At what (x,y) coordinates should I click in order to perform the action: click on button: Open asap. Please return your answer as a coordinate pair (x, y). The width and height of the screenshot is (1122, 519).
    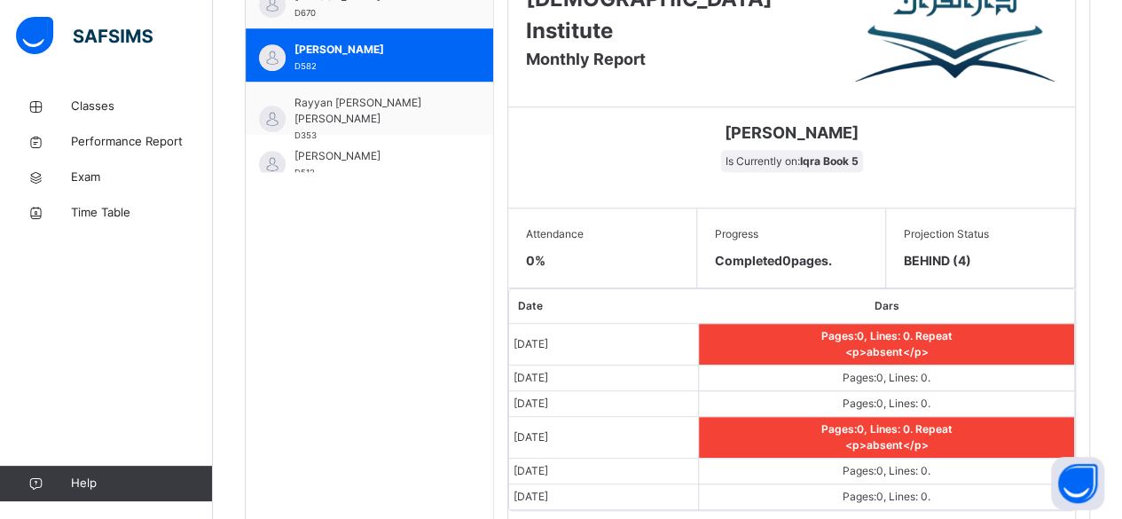
    Looking at the image, I should click on (1078, 483).